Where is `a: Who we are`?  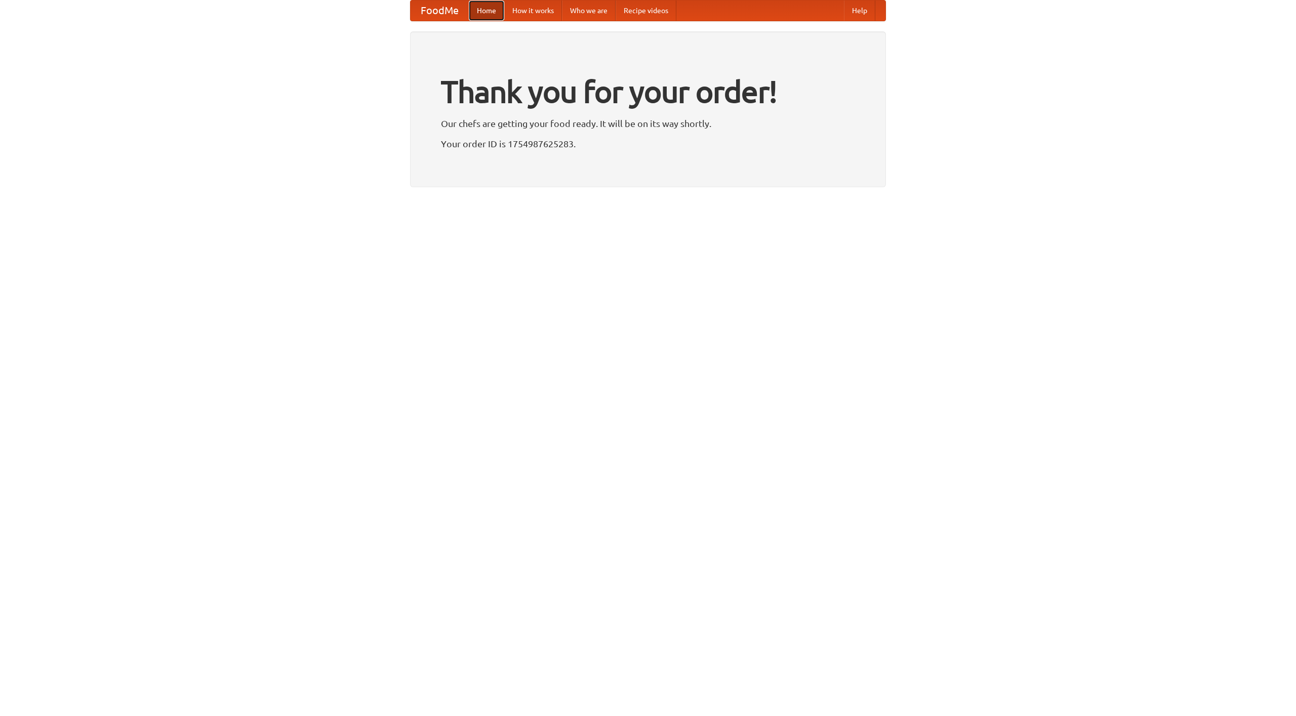
a: Who we are is located at coordinates (589, 11).